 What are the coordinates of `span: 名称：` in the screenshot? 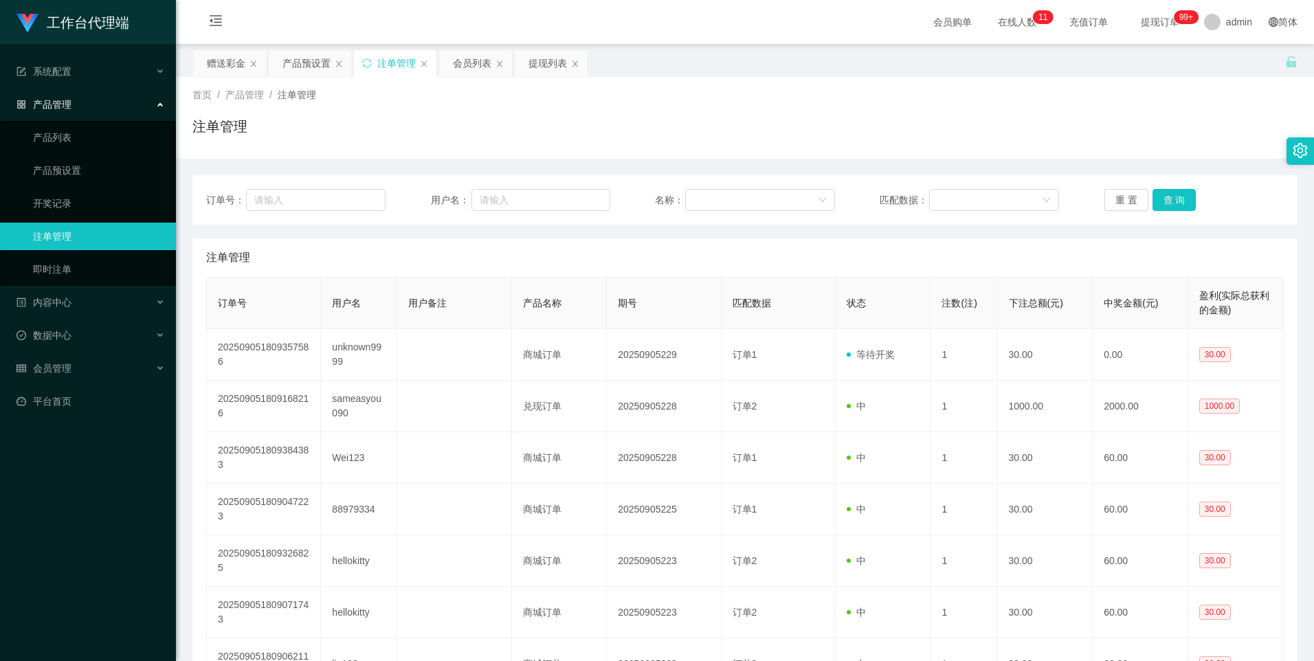 It's located at (670, 200).